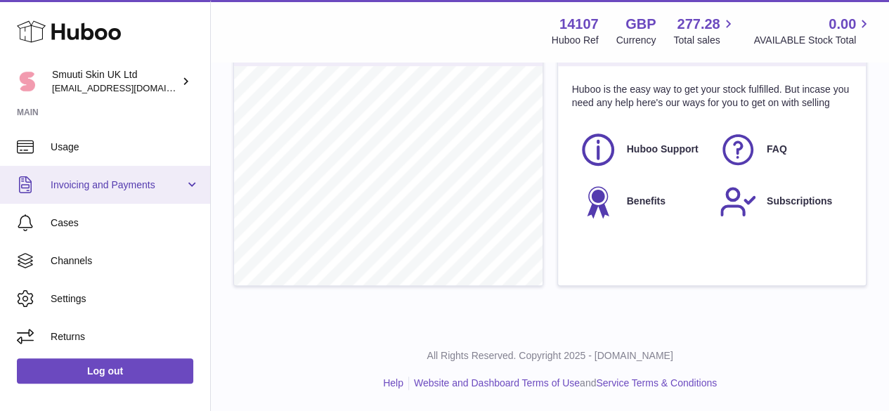 The height and width of the screenshot is (411, 889). What do you see at coordinates (656, 383) in the screenshot?
I see `a: Service Terms & Conditions` at bounding box center [656, 383].